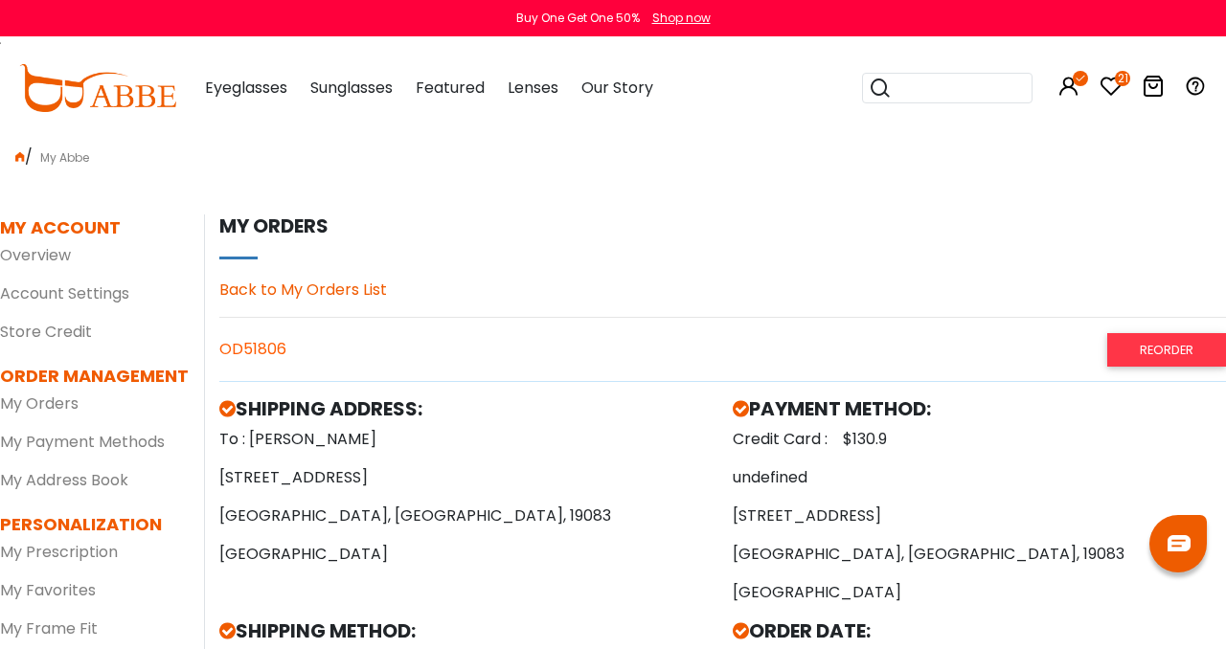  Describe the element at coordinates (722, 226) in the screenshot. I see `h5: My orders` at that location.